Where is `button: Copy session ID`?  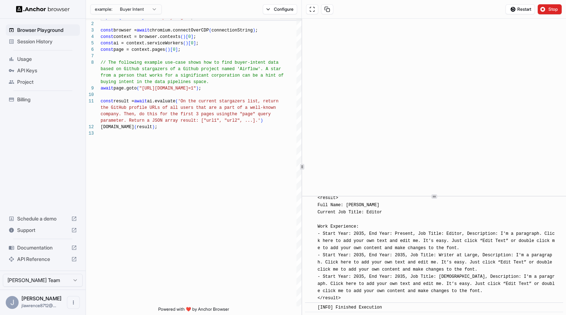
button: Copy session ID is located at coordinates (327, 9).